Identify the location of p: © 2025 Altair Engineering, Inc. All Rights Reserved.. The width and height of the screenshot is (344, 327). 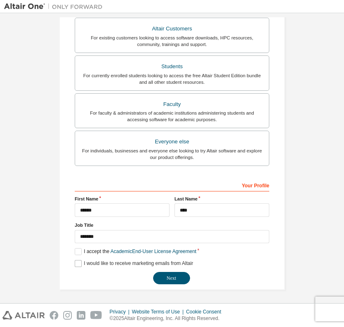
(168, 318).